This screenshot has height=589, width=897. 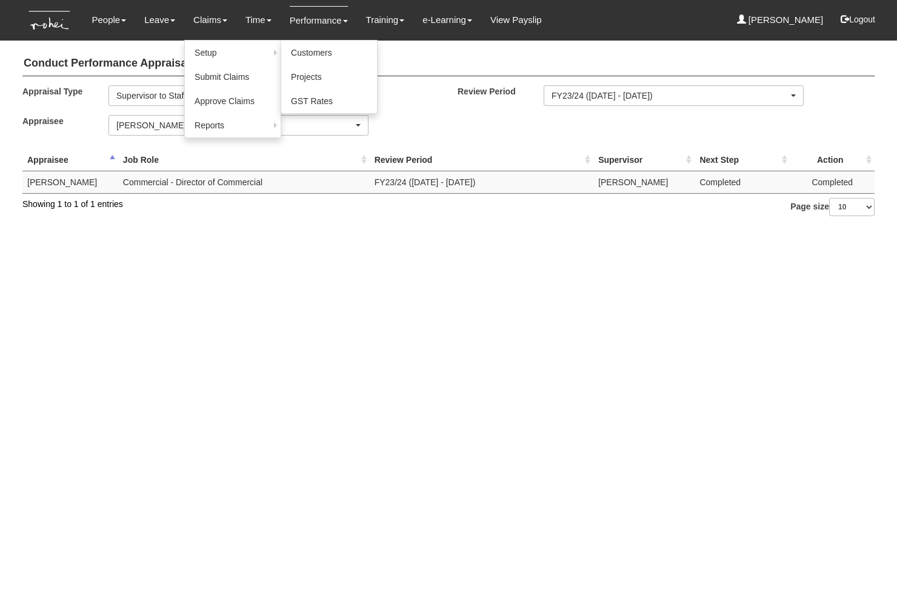 I want to click on a: e-Learning, so click(x=447, y=20).